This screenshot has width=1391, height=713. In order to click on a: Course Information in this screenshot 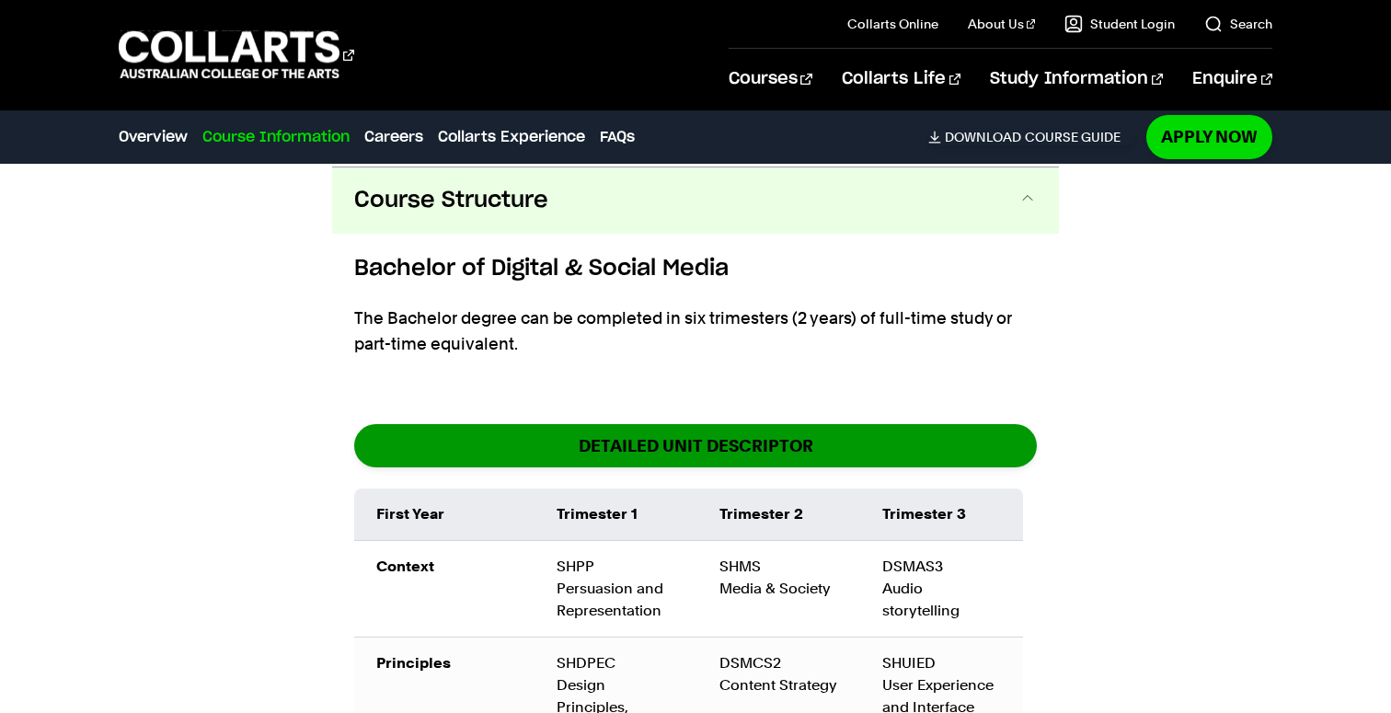, I will do `click(276, 137)`.